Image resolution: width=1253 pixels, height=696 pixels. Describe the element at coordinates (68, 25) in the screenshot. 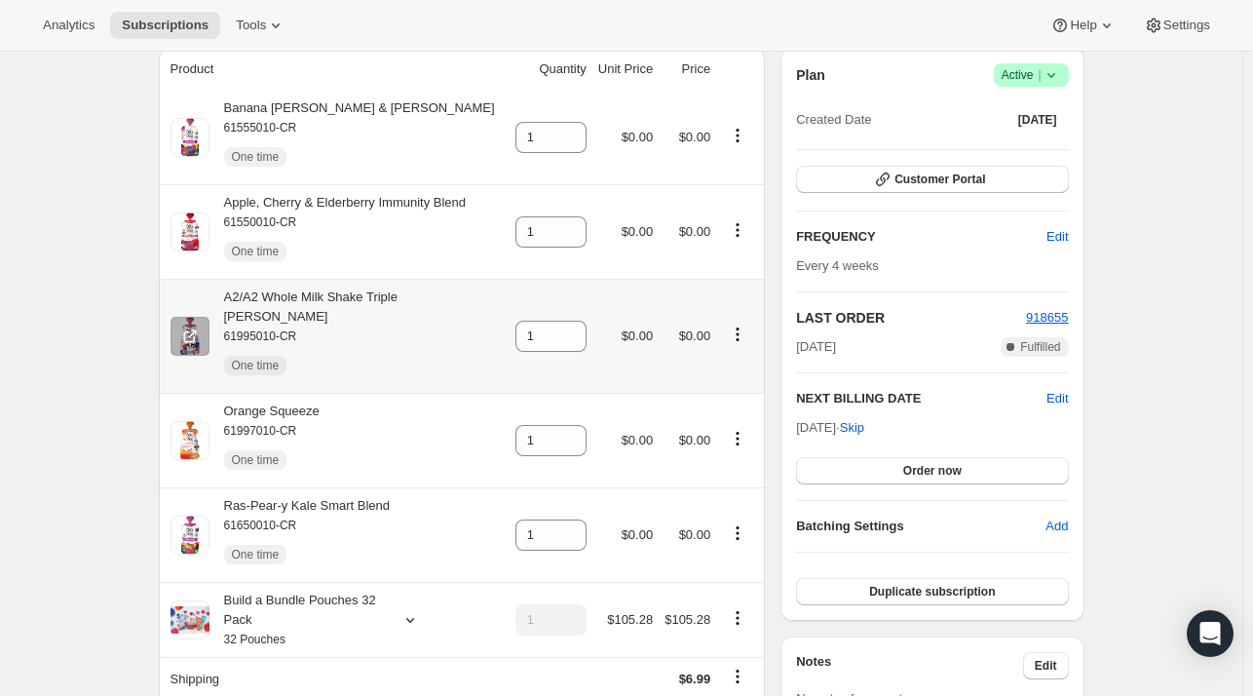

I see `span: Analytics` at that location.